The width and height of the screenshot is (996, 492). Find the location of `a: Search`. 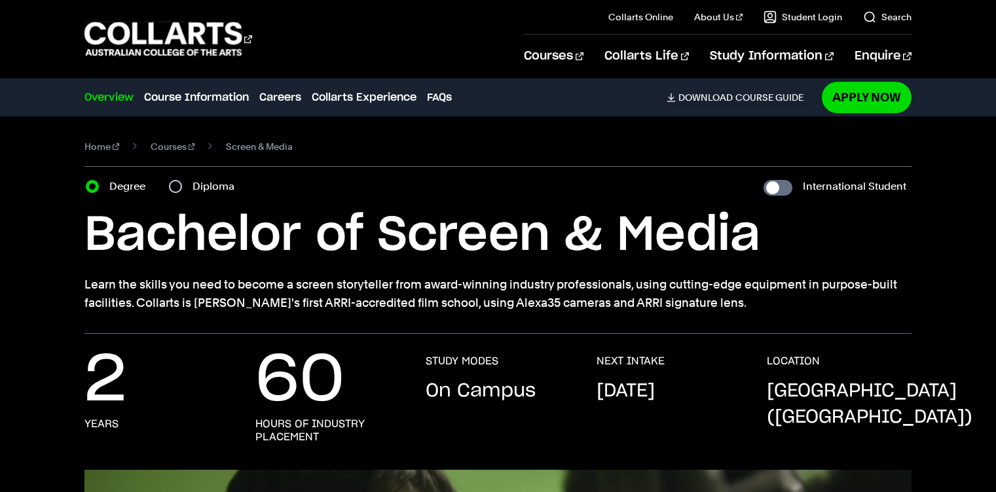

a: Search is located at coordinates (887, 17).